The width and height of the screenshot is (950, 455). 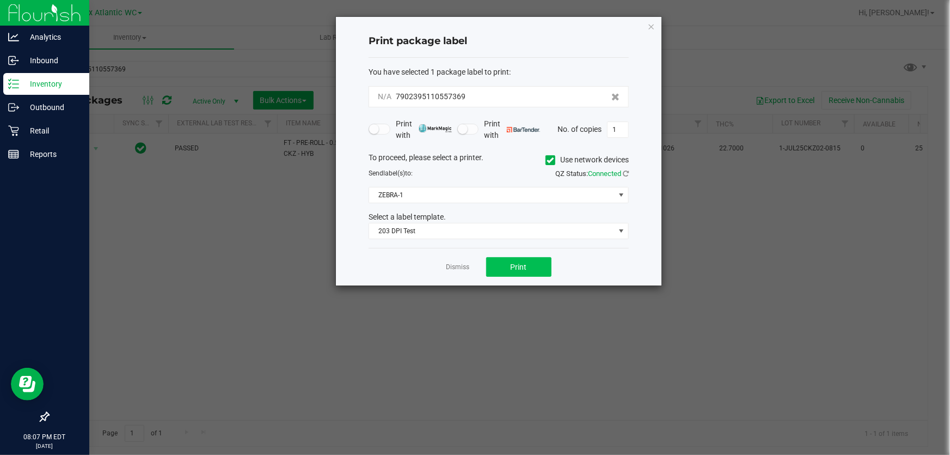 What do you see at coordinates (14, 154) in the screenshot?
I see `inline-svg: Reports` at bounding box center [14, 154].